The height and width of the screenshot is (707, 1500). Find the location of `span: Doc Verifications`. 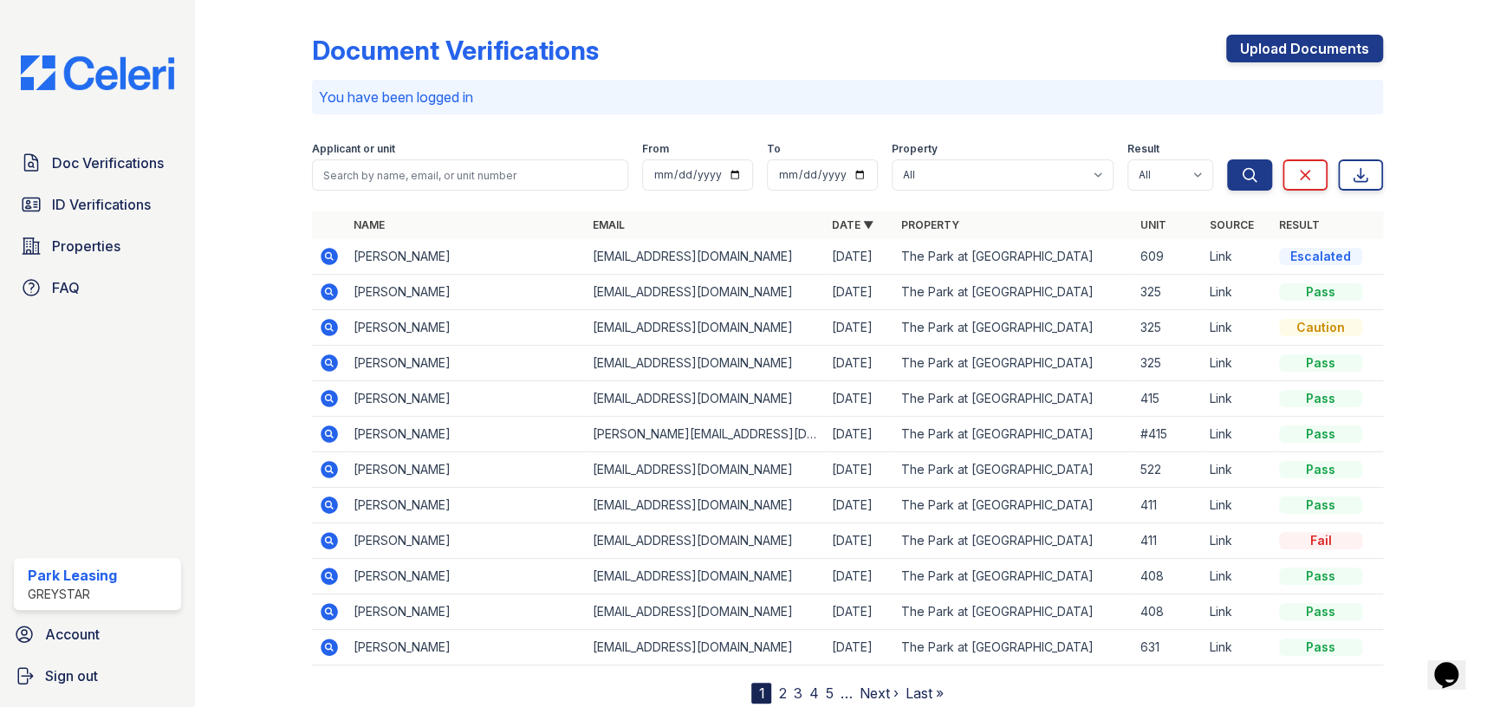

span: Doc Verifications is located at coordinates (107, 163).